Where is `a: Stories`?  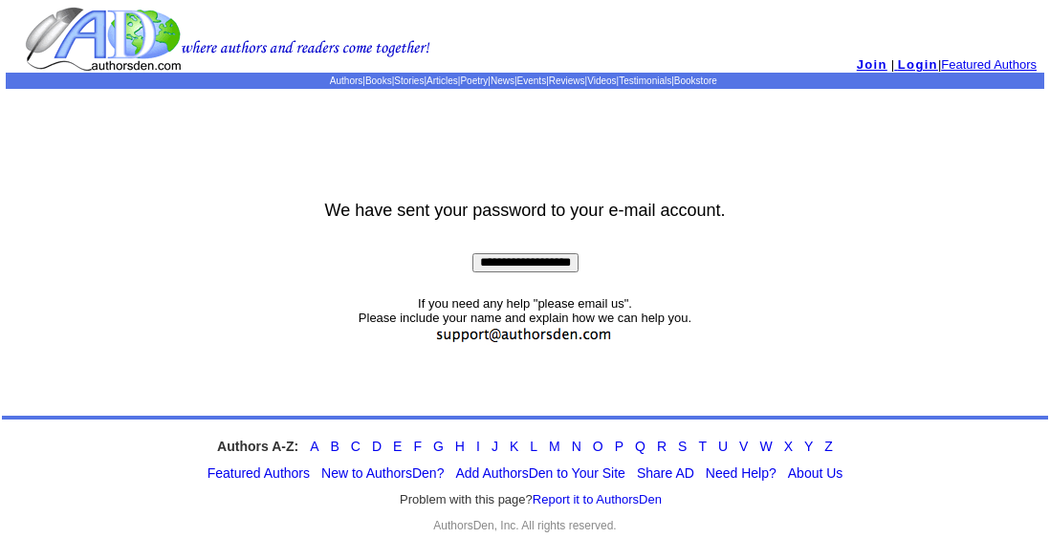
a: Stories is located at coordinates (408, 80).